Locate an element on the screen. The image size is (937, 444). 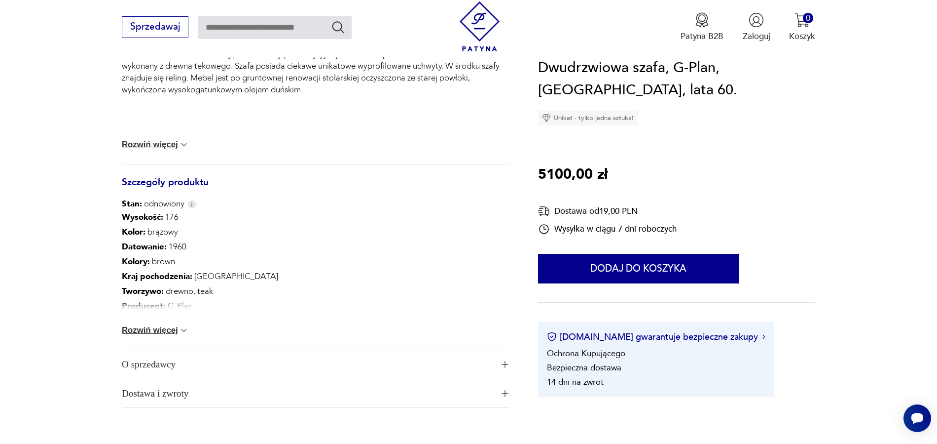
a: Ikona medaluPatyna B2B is located at coordinates (702, 27).